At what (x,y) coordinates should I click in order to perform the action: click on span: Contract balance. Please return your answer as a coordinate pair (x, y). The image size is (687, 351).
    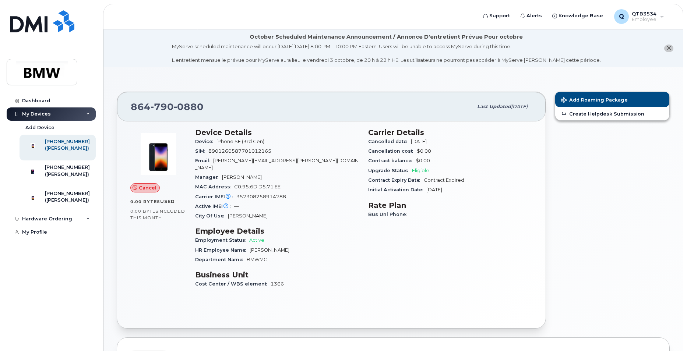
    Looking at the image, I should click on (392, 161).